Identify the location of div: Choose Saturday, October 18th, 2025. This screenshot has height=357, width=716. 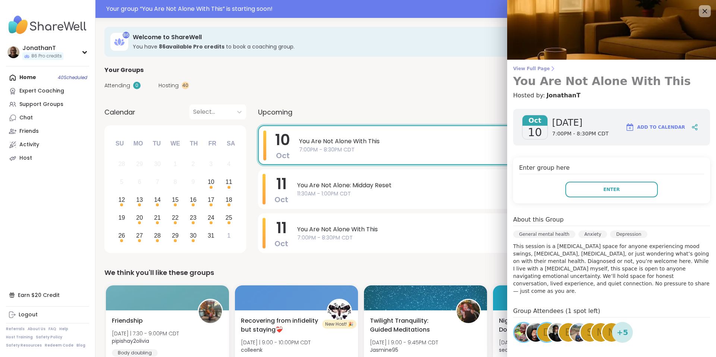
(229, 200).